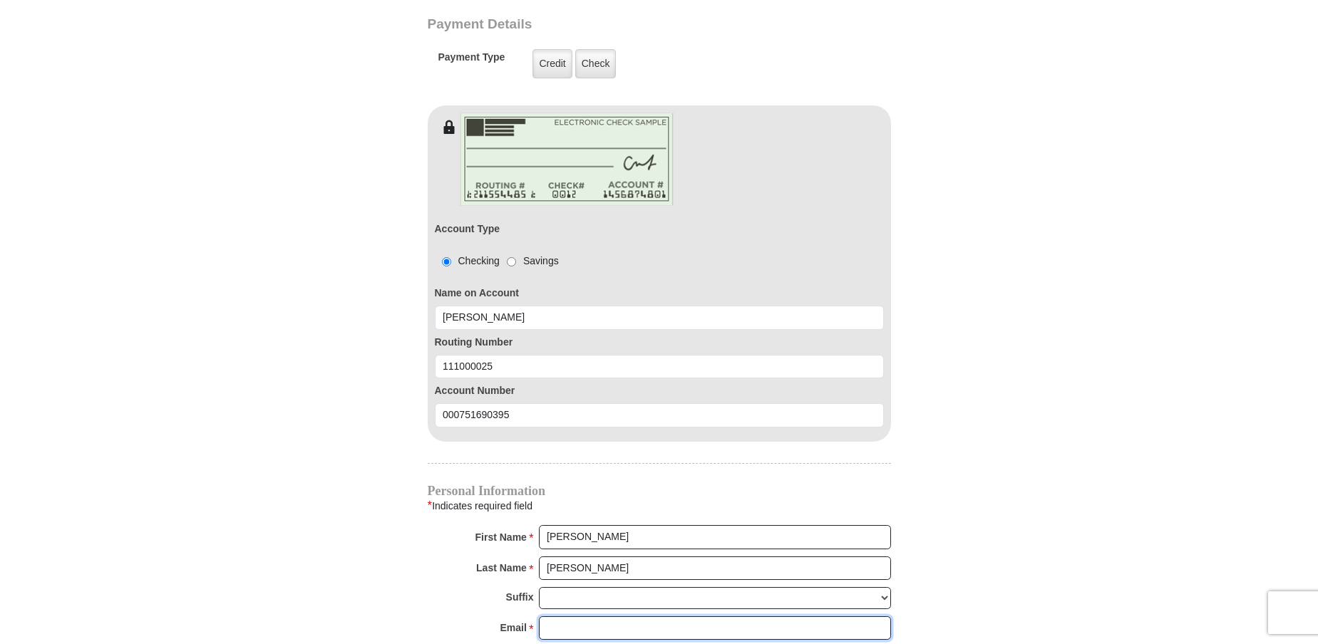 The image size is (1318, 644). Describe the element at coordinates (468, 229) in the screenshot. I see `label: Account Type` at that location.